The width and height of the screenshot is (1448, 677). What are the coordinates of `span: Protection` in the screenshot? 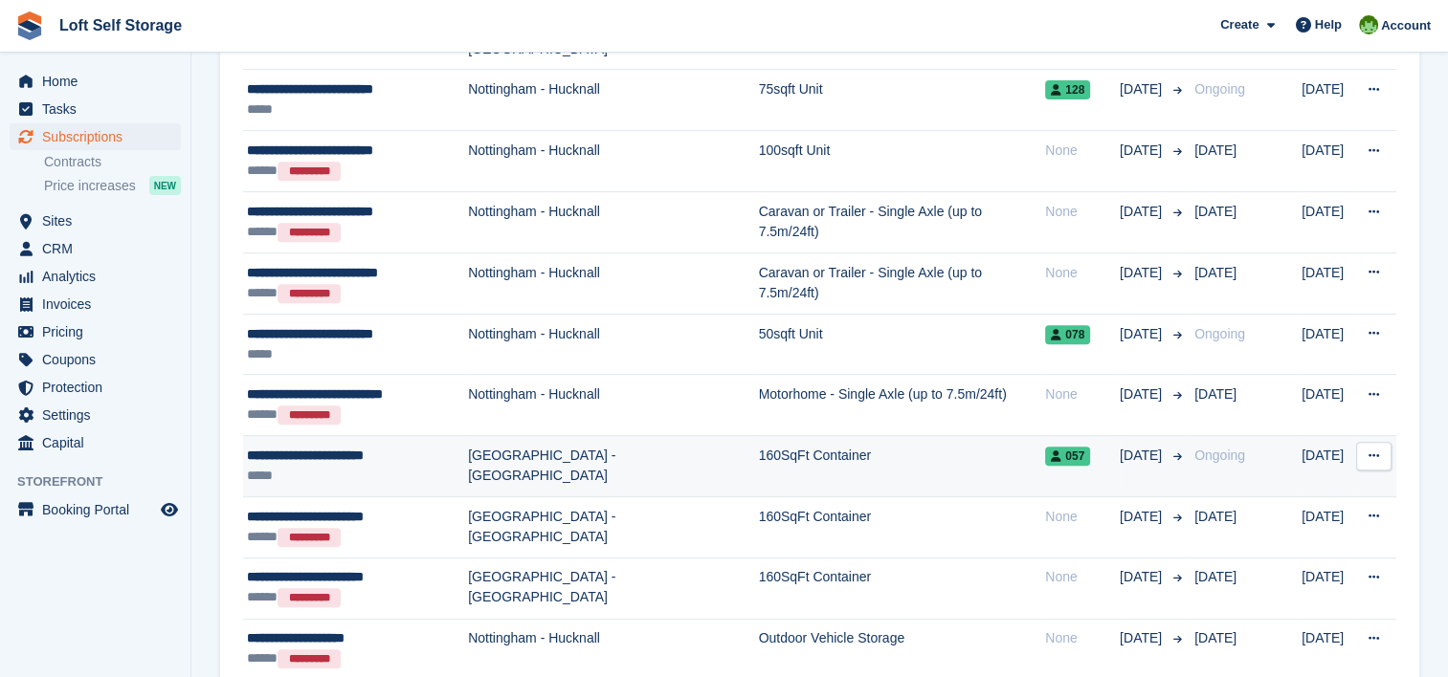 It's located at (100, 388).